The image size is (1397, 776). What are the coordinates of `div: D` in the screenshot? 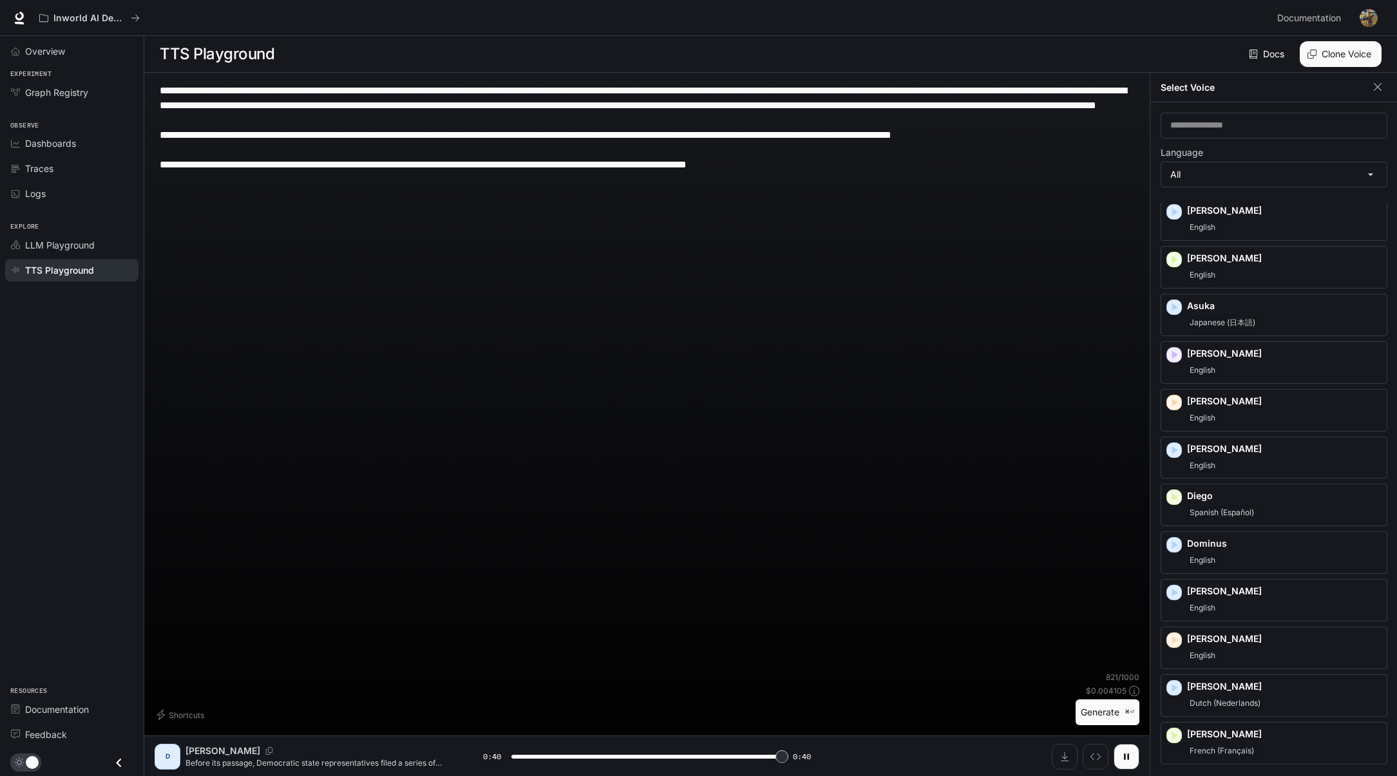 It's located at (167, 757).